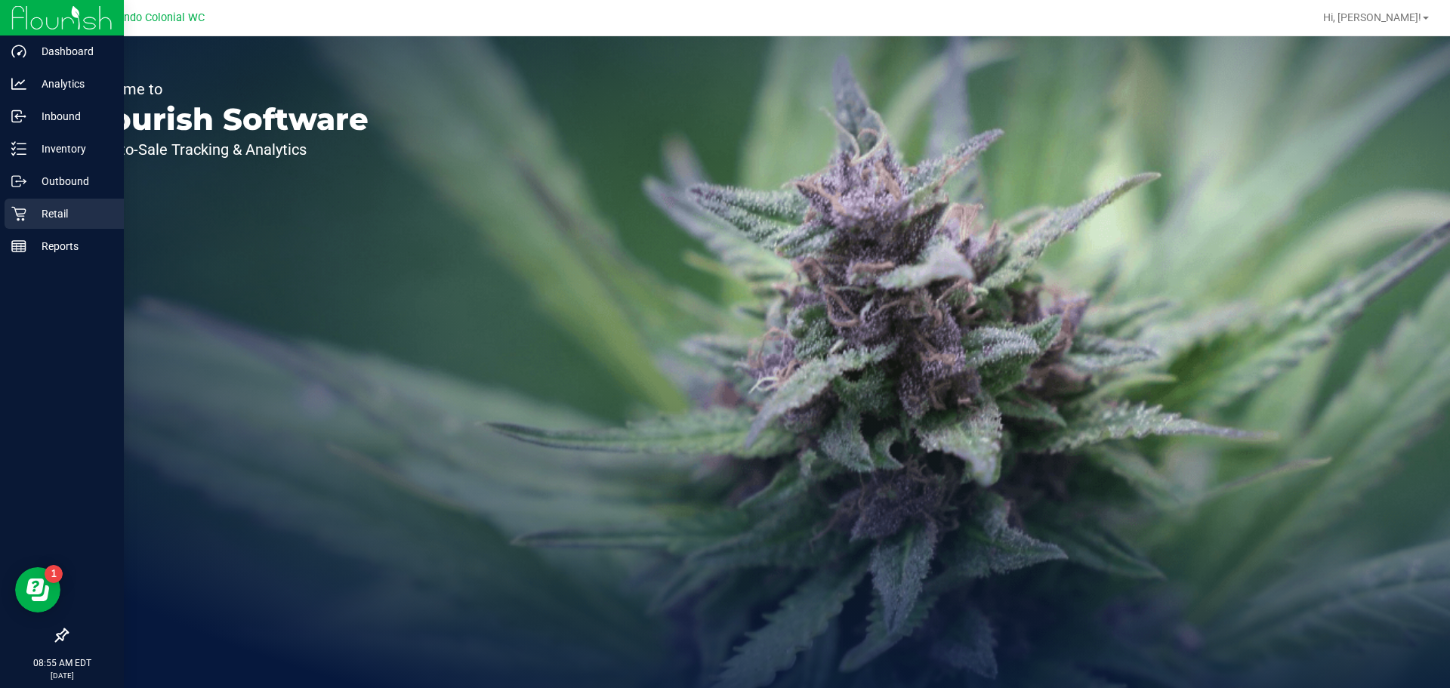 The width and height of the screenshot is (1450, 688). What do you see at coordinates (19, 214) in the screenshot?
I see `inline-svg: Retail` at bounding box center [19, 214].